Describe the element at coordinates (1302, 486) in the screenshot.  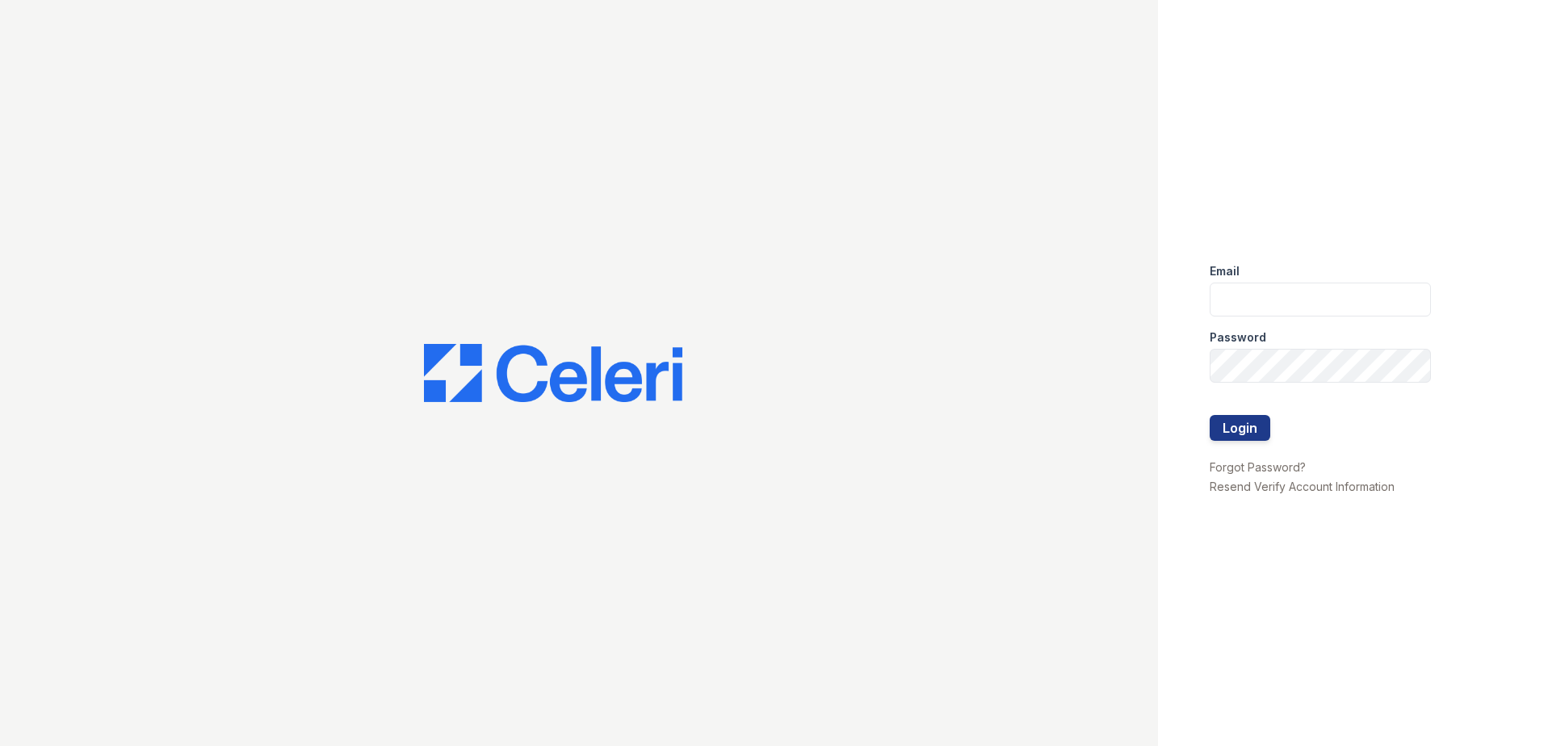
I see `a: Resend Verify Account Information` at that location.